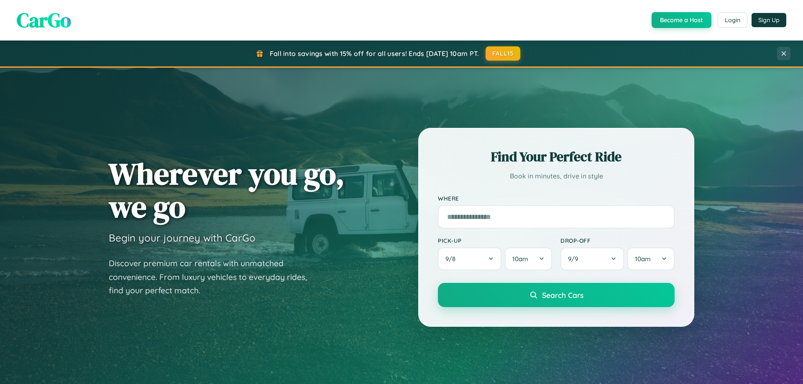 The image size is (803, 384). I want to click on h3: Begin your journey with CarGo, so click(182, 238).